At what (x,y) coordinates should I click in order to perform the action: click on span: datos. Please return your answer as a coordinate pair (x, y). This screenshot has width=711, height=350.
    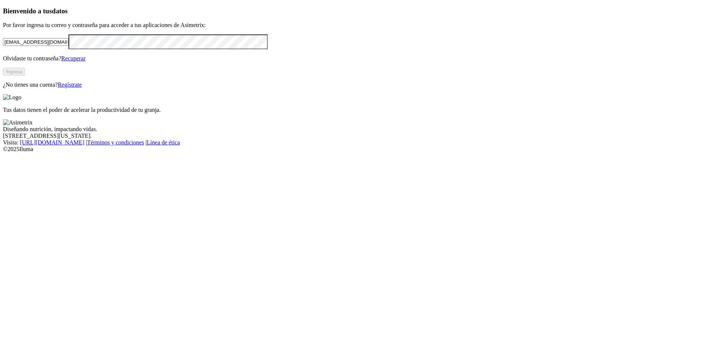
    Looking at the image, I should click on (60, 11).